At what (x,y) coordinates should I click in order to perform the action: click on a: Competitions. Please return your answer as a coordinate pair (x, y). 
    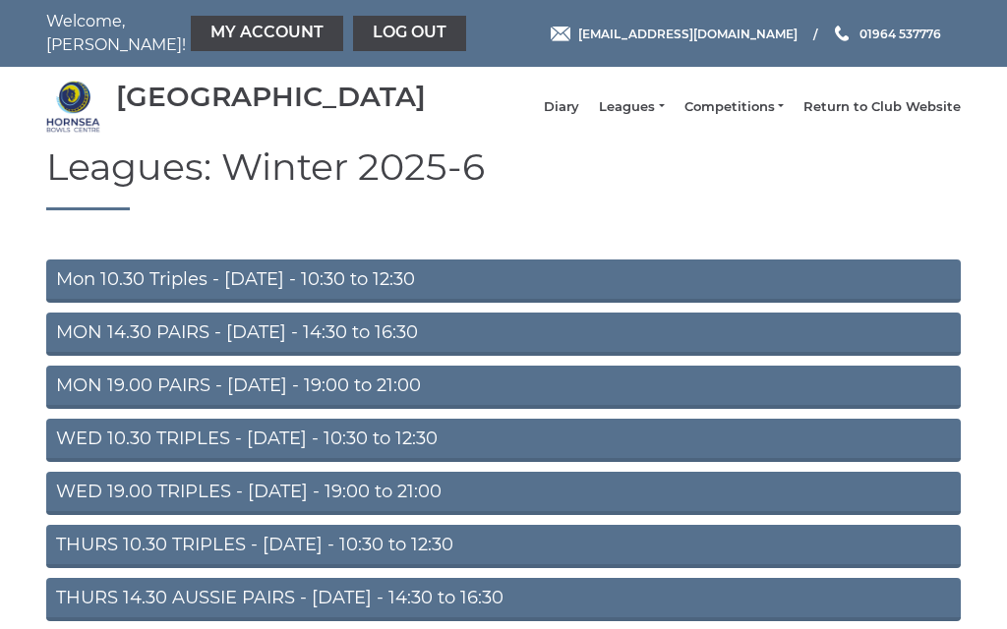
    Looking at the image, I should click on (734, 107).